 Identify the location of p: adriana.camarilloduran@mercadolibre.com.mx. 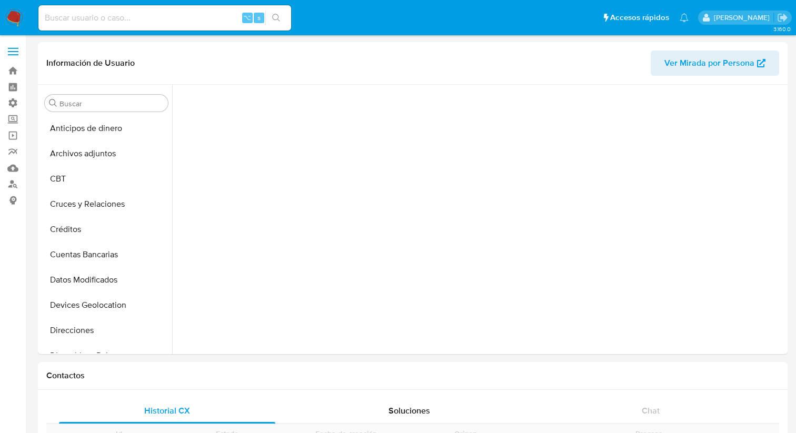
(743, 17).